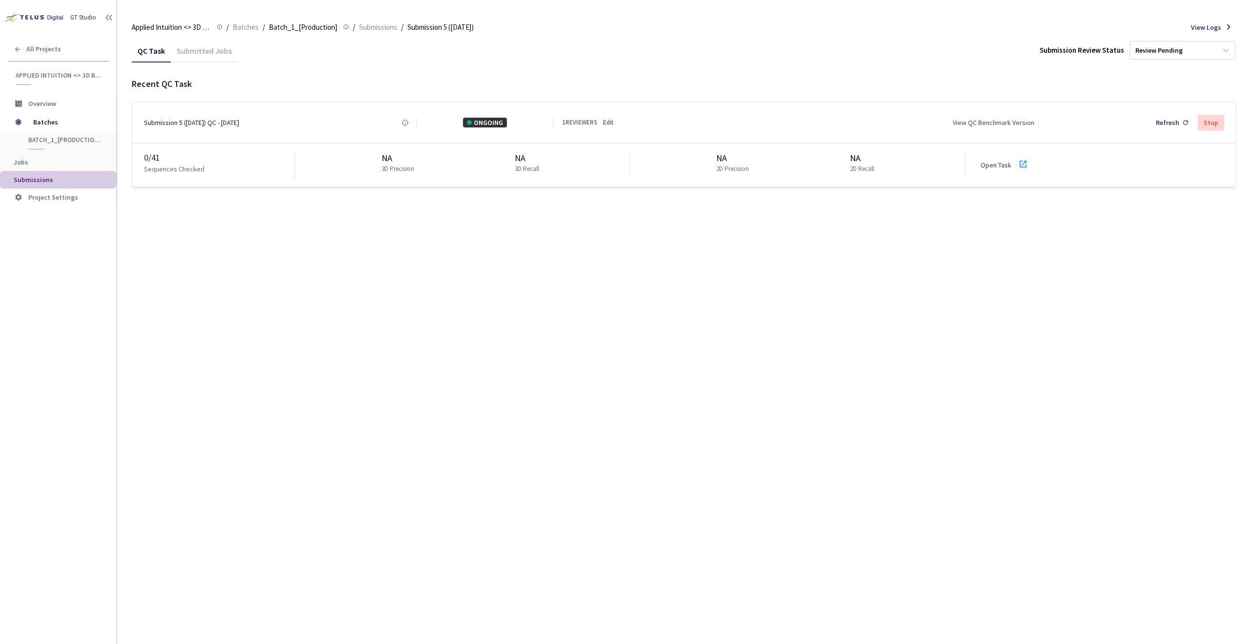 The width and height of the screenshot is (1249, 644). Describe the element at coordinates (732, 169) in the screenshot. I see `p: 2D Precision` at that location.